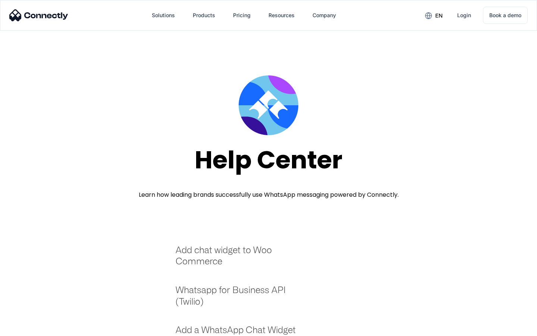 This screenshot has height=336, width=537. Describe the element at coordinates (204, 15) in the screenshot. I see `div: Products` at that location.